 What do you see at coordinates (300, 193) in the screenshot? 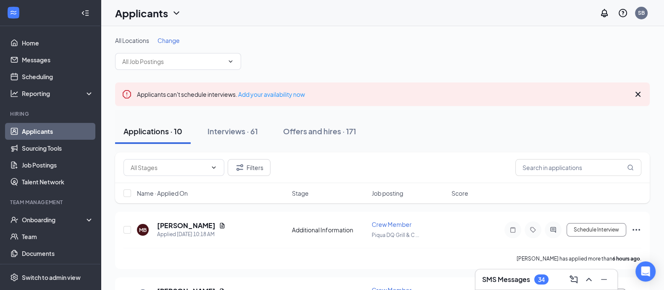
I see `span: Stage` at bounding box center [300, 193].